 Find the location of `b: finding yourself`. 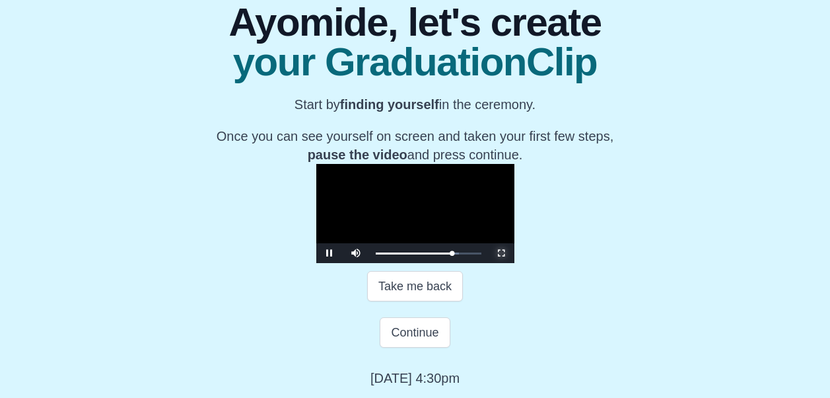

b: finding yourself is located at coordinates (390, 104).